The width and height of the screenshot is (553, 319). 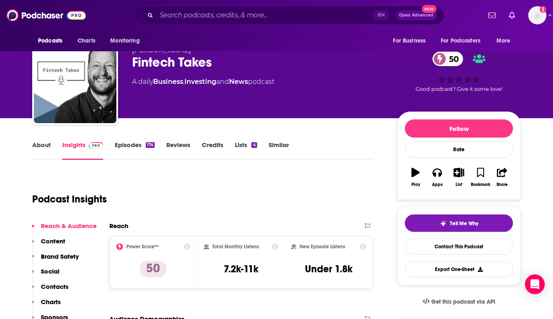 What do you see at coordinates (279, 150) in the screenshot?
I see `a: Similar` at bounding box center [279, 150].